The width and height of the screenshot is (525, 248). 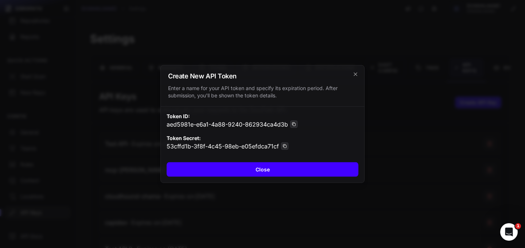 I want to click on div: Enter a name for your API token and specify its expiration period. After submission, you'll be sh..., so click(x=263, y=92).